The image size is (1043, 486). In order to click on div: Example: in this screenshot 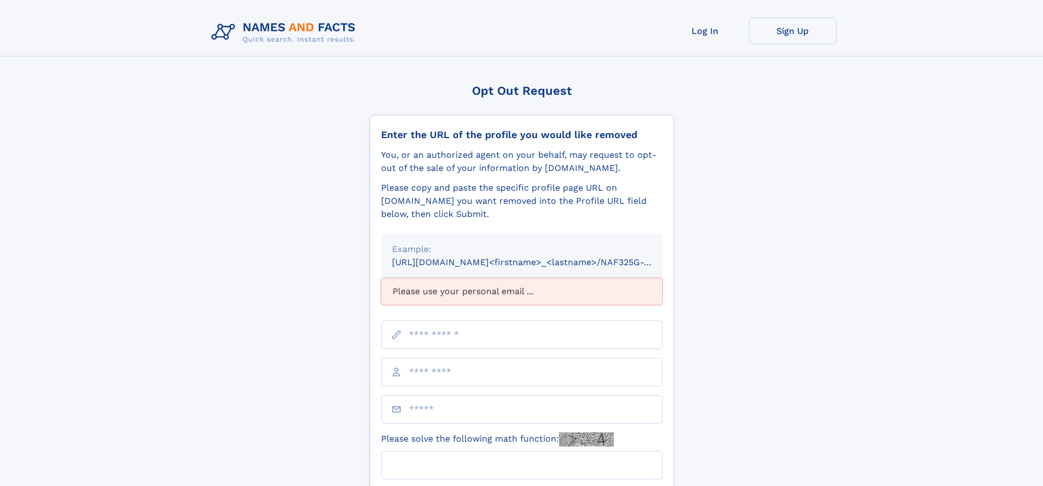, I will do `click(522, 249)`.